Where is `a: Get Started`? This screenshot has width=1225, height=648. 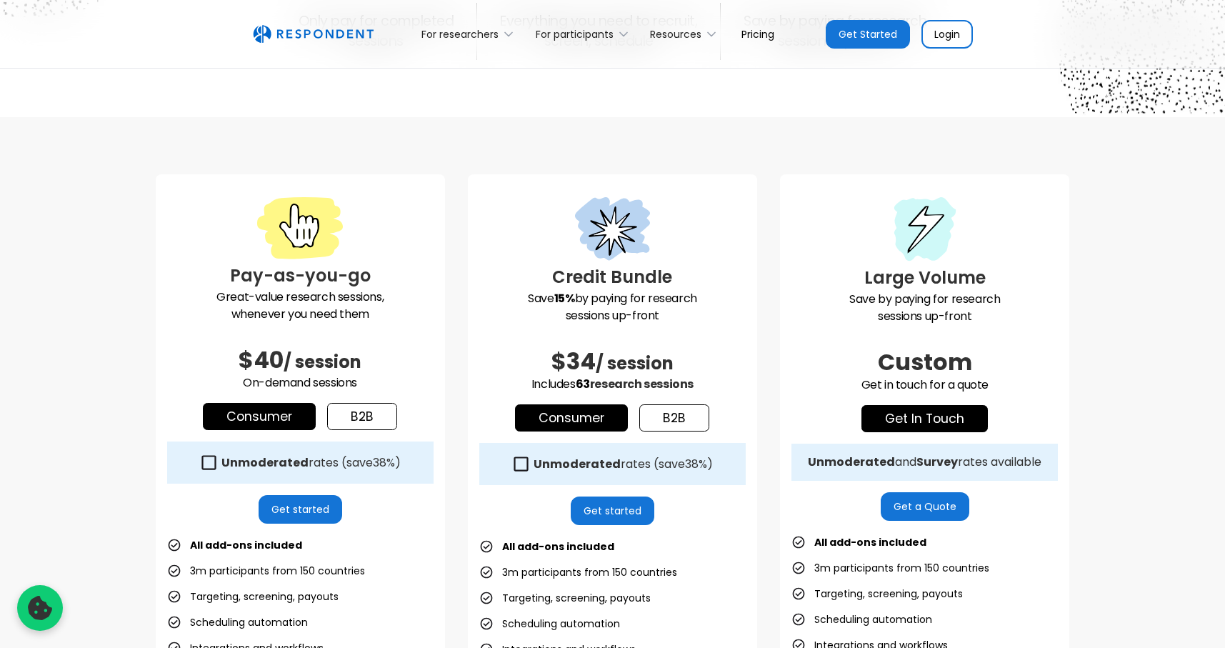 a: Get Started is located at coordinates (868, 34).